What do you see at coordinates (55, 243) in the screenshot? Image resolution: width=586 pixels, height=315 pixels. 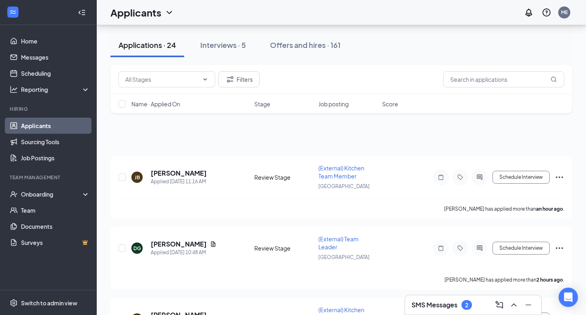 I see `a: SurveysCrown` at bounding box center [55, 243].